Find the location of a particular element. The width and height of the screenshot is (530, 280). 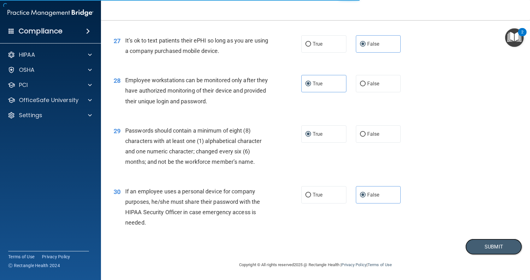

span: 28 is located at coordinates (117, 81).